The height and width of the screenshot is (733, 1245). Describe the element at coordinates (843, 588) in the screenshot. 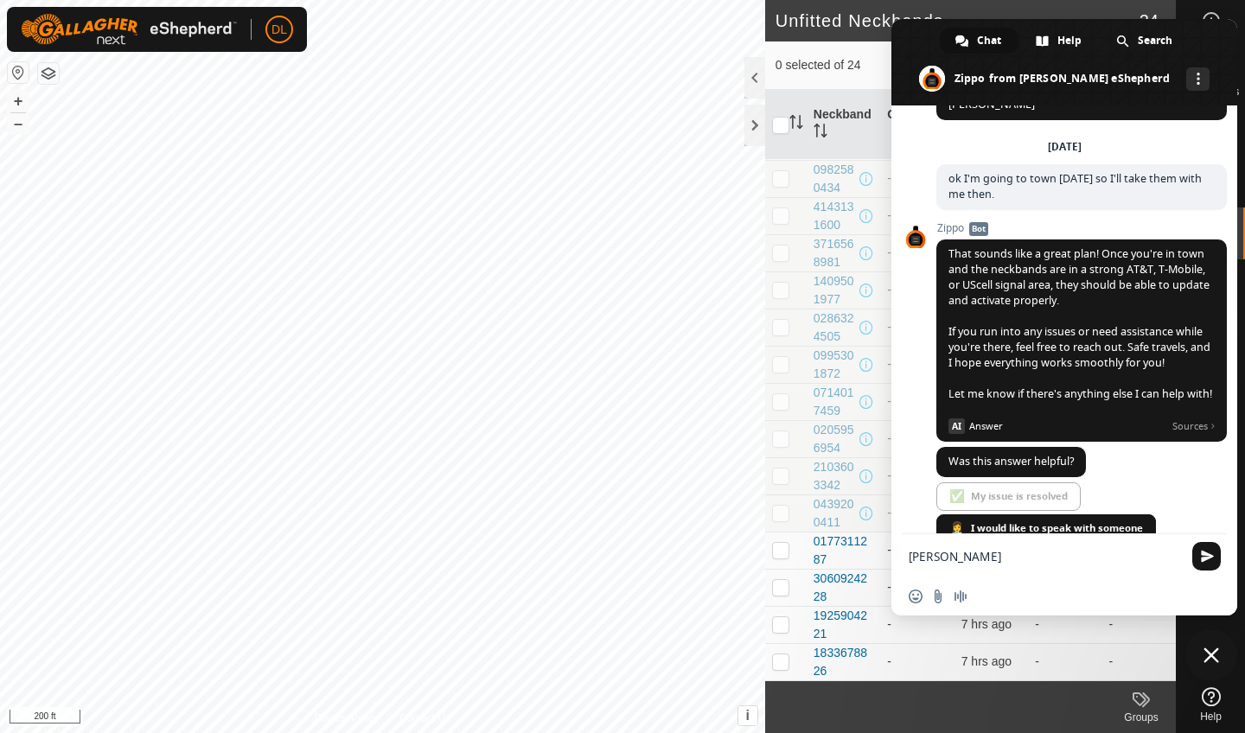

I see `div: 3060924228` at that location.